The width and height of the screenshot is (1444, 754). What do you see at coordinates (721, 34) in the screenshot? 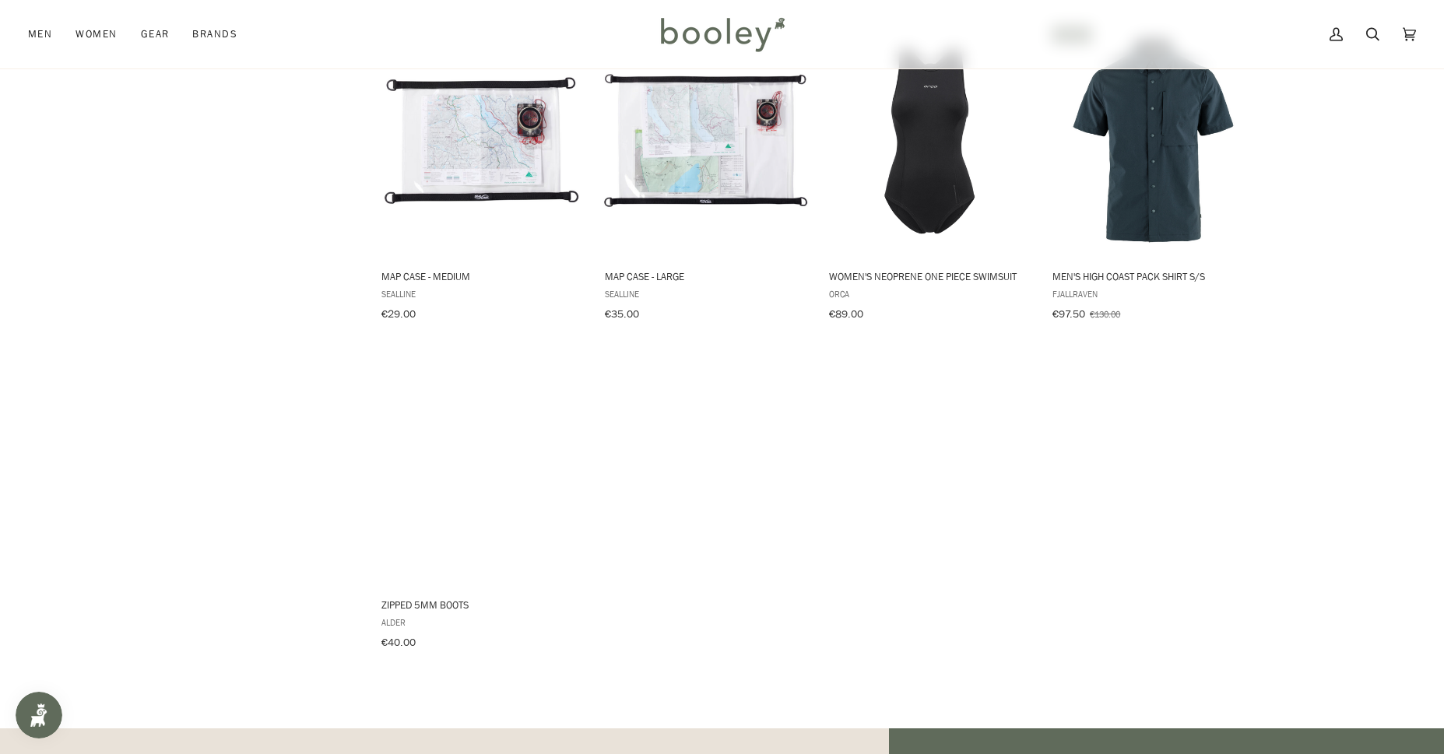
I see `img: Booley` at bounding box center [721, 34].